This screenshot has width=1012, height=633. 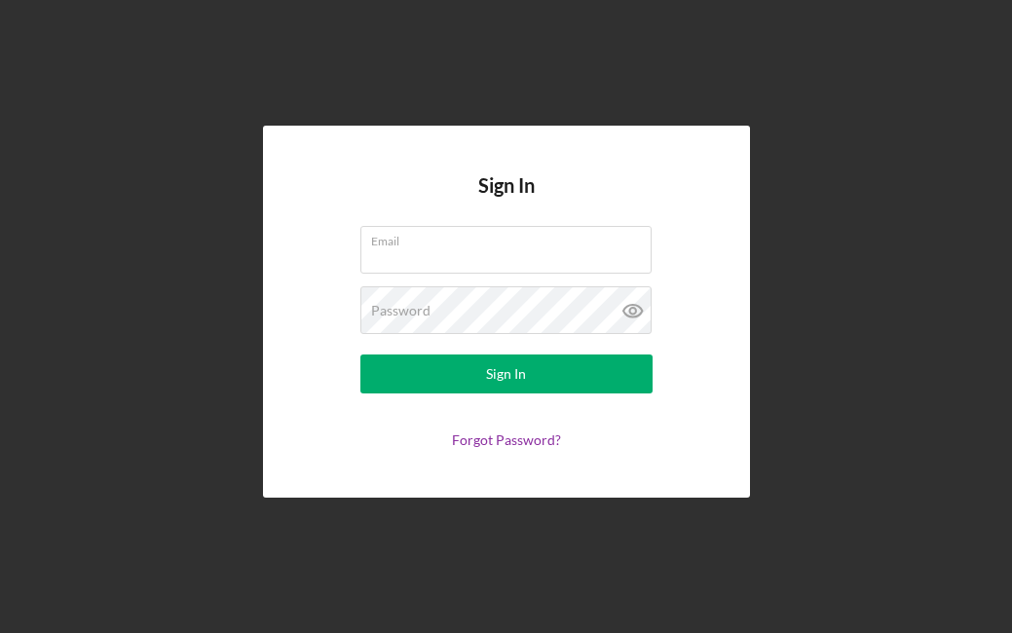 What do you see at coordinates (507, 439) in the screenshot?
I see `a: Forgot Password?` at bounding box center [507, 439].